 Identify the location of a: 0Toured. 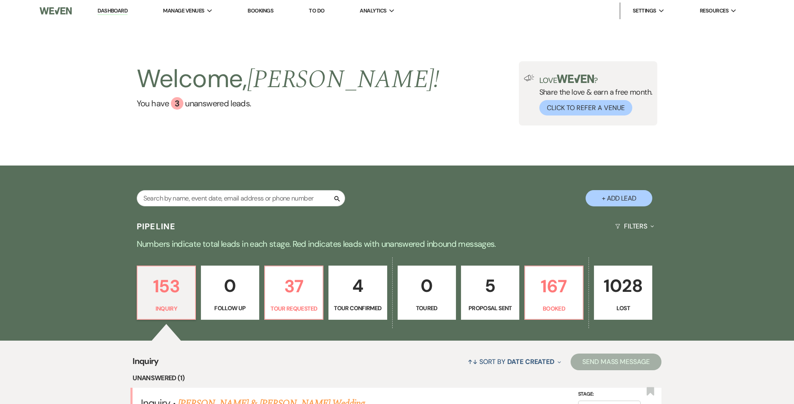
(427, 292).